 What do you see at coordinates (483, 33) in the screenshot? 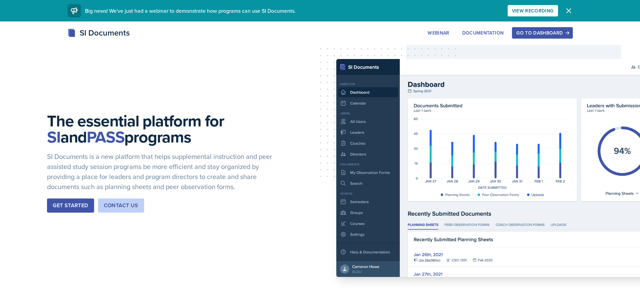
I see `div: Documentation` at bounding box center [483, 33].